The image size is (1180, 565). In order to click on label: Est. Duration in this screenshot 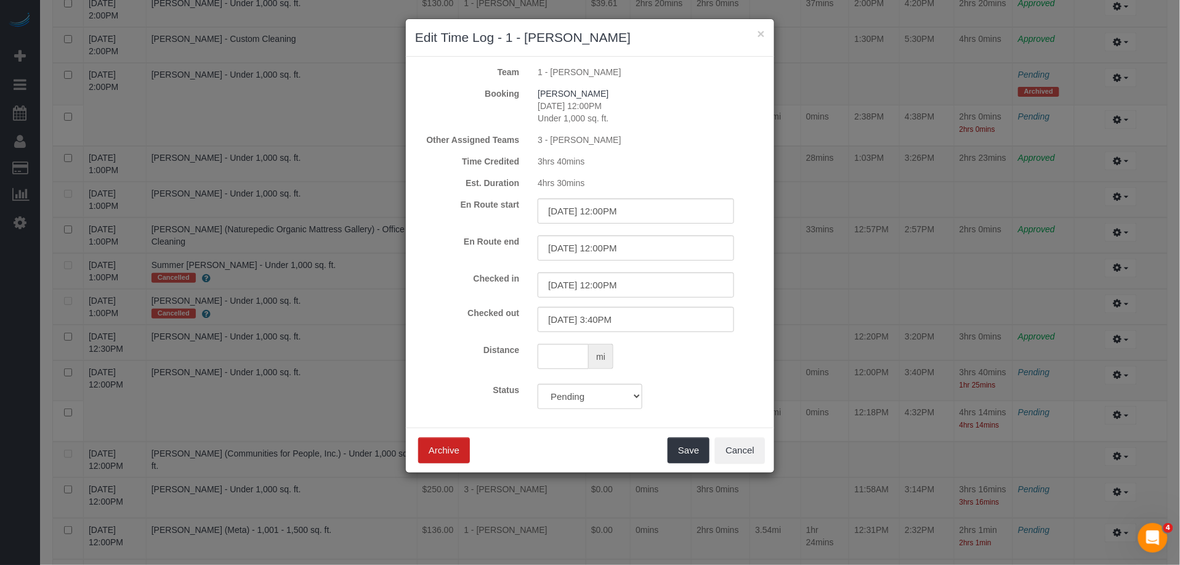, I will do `click(467, 183)`.